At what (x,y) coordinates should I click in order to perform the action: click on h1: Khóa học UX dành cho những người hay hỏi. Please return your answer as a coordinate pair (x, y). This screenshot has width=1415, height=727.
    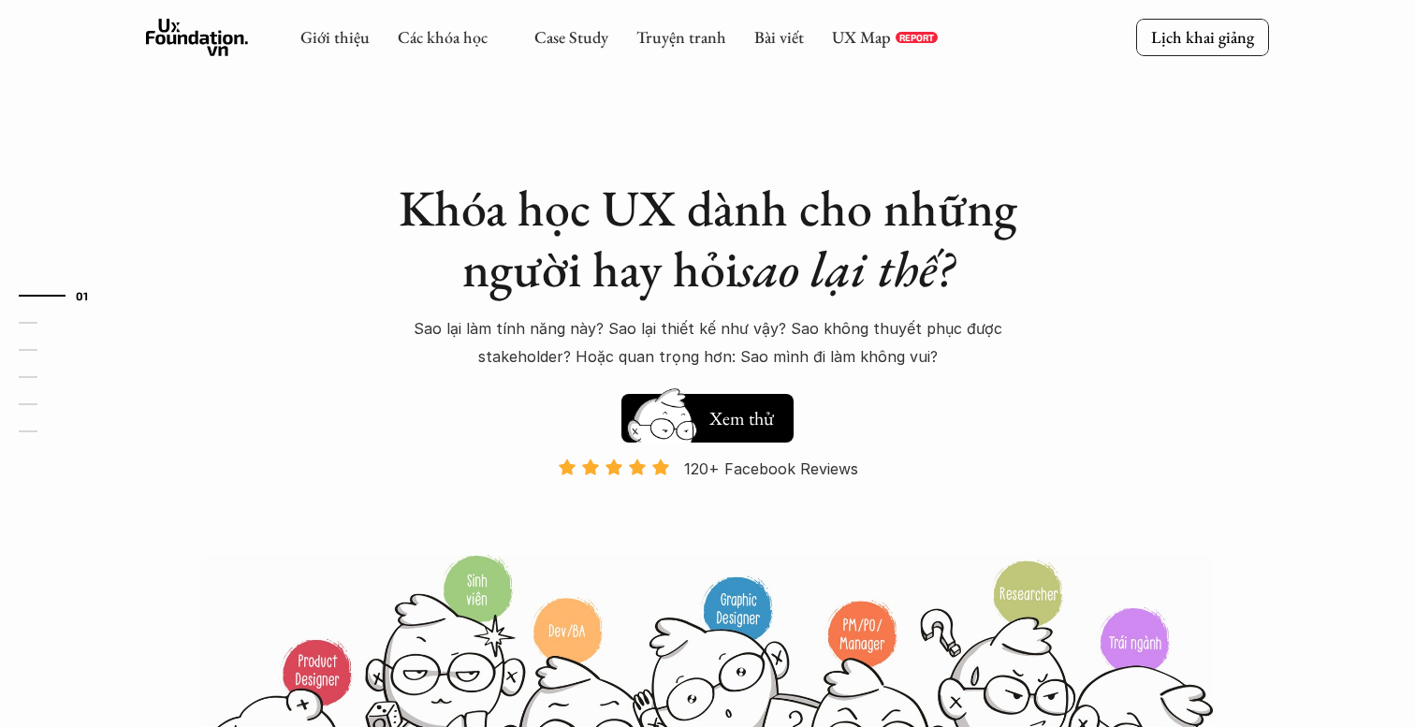
    Looking at the image, I should click on (707, 239).